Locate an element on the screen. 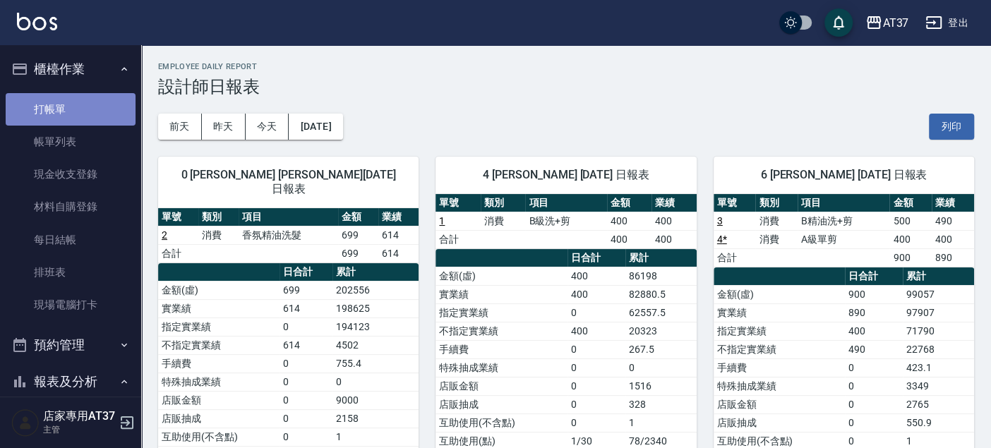 This screenshot has width=991, height=448. button: 報表及分析 is located at coordinates (71, 382).